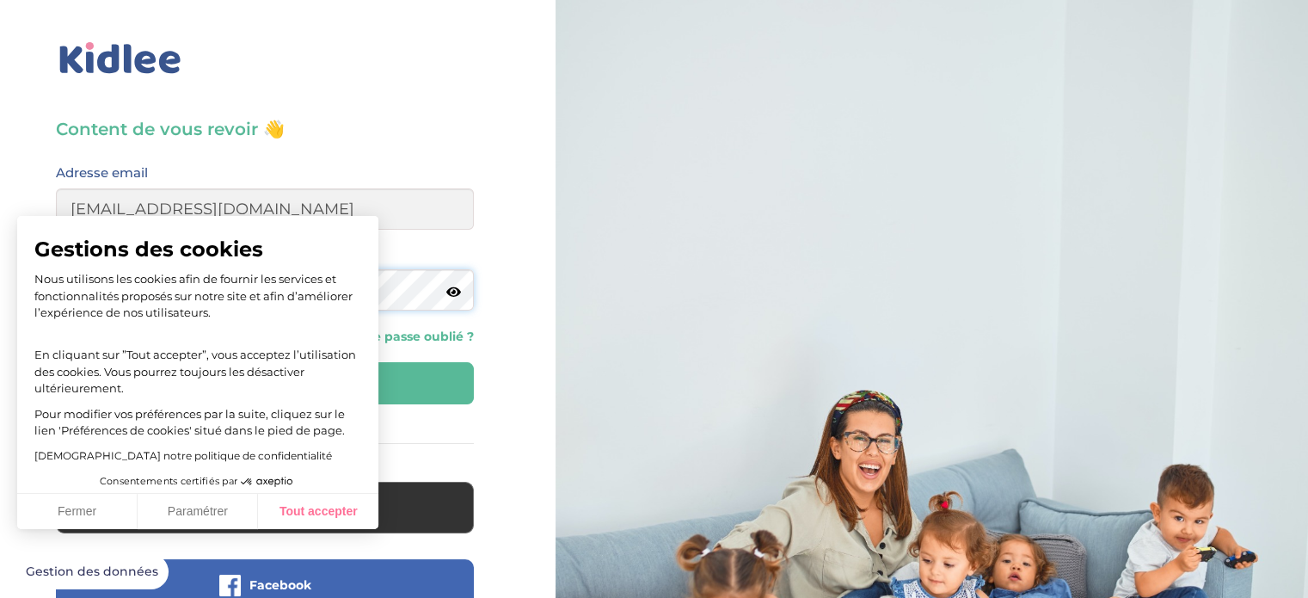  What do you see at coordinates (169, 481) in the screenshot?
I see `span: Consentements certifiés par` at bounding box center [169, 481].